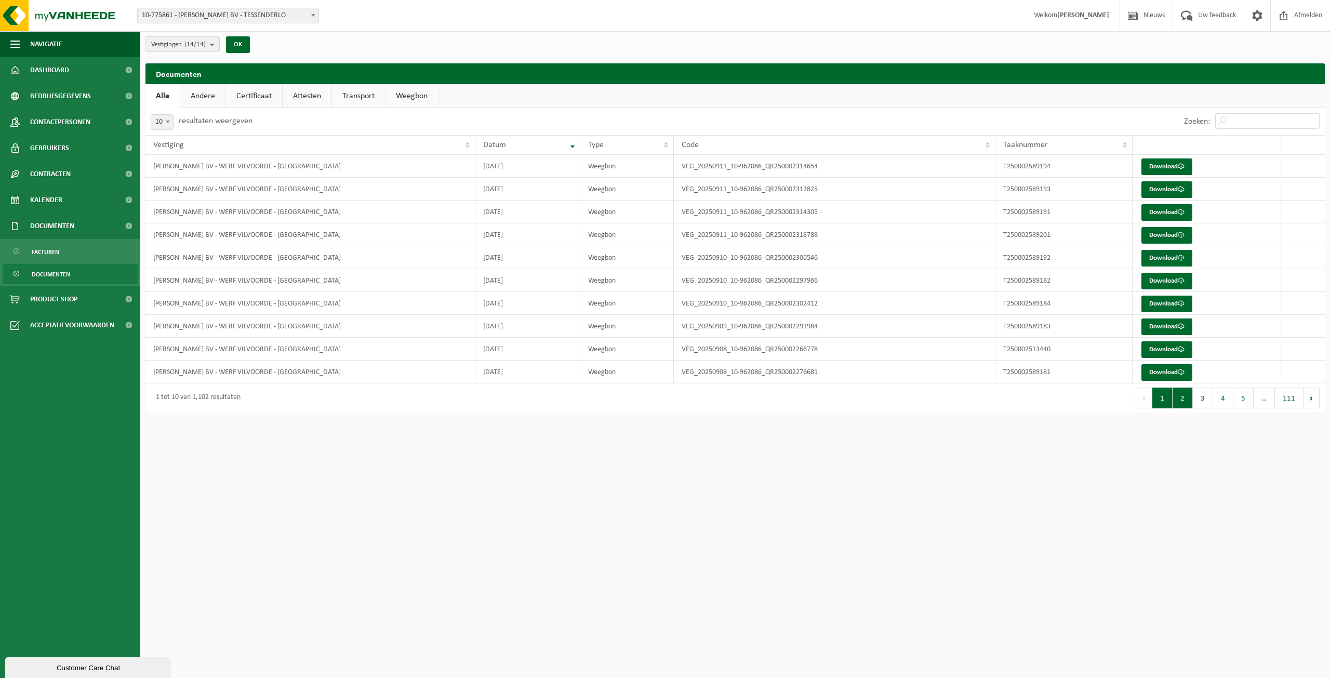 The width and height of the screenshot is (1330, 678). I want to click on span: Dashboard, so click(49, 70).